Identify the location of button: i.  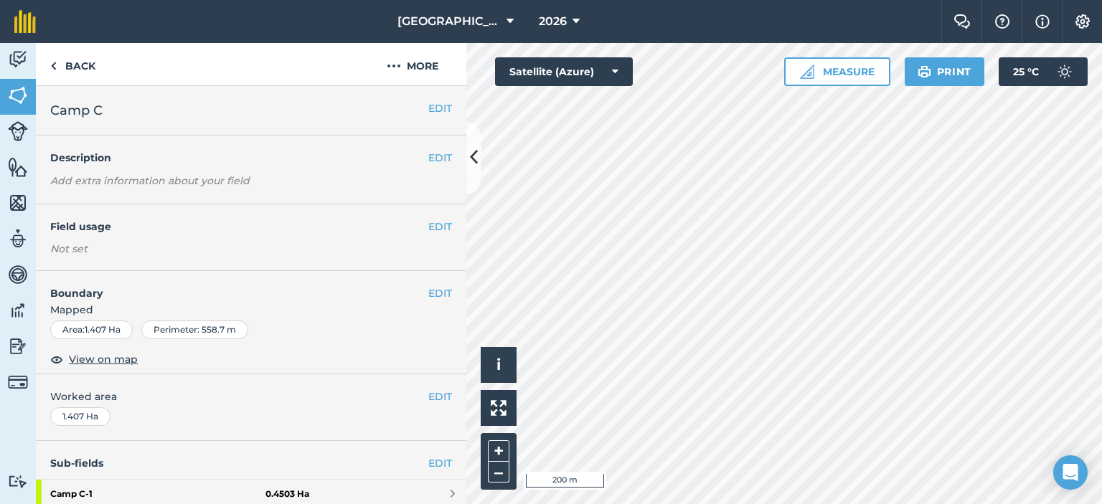
(499, 365).